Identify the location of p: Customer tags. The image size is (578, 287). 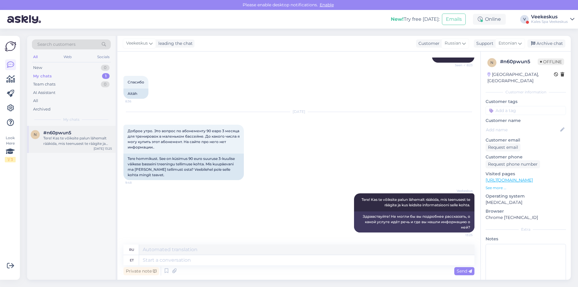
(526, 101).